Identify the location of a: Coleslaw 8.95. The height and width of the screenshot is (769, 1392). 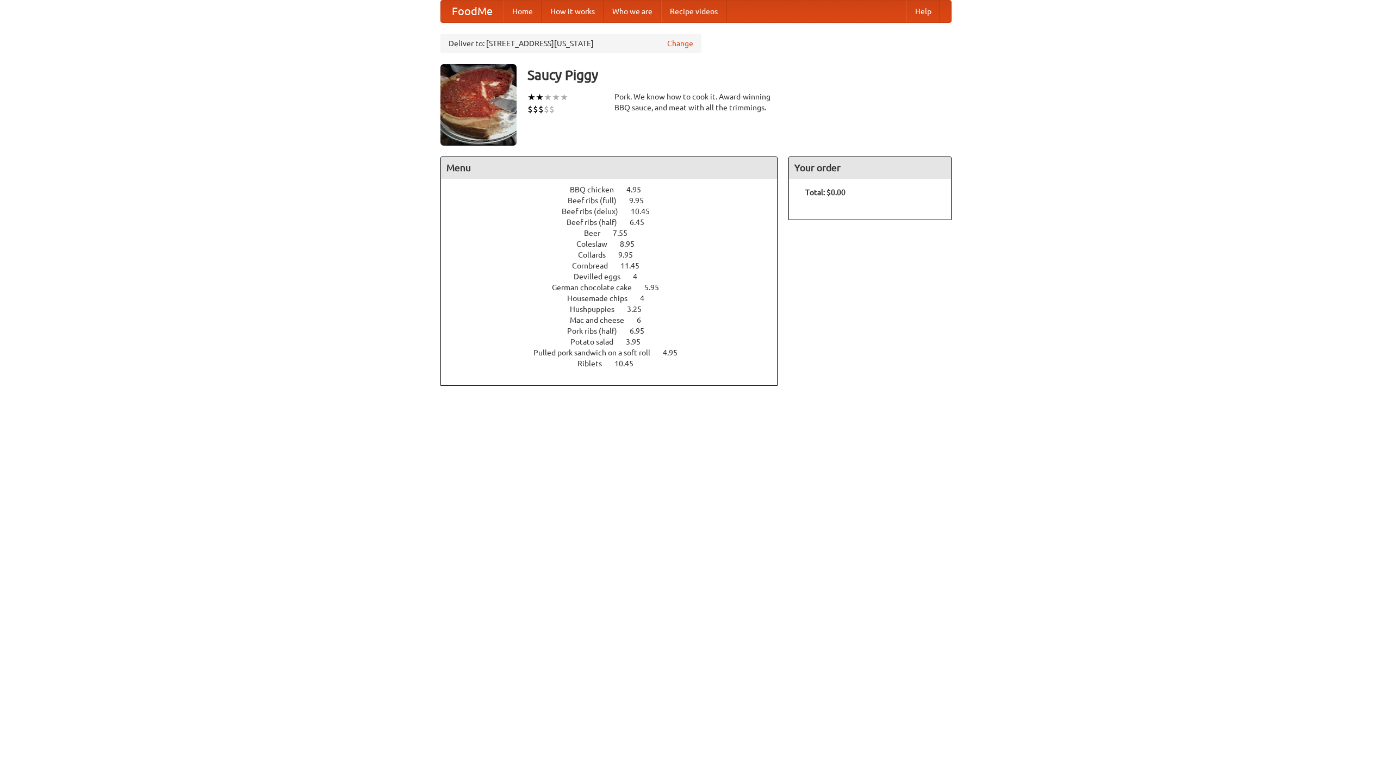
(615, 244).